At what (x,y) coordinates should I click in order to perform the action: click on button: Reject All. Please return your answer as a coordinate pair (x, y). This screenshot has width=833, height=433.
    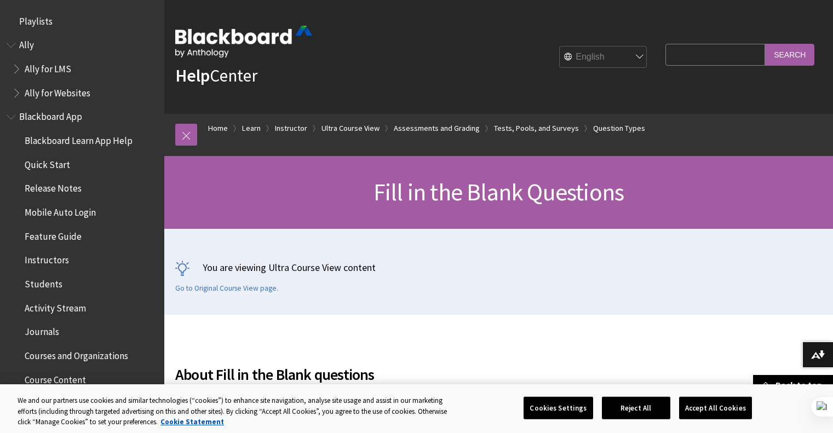
    Looking at the image, I should click on (636, 408).